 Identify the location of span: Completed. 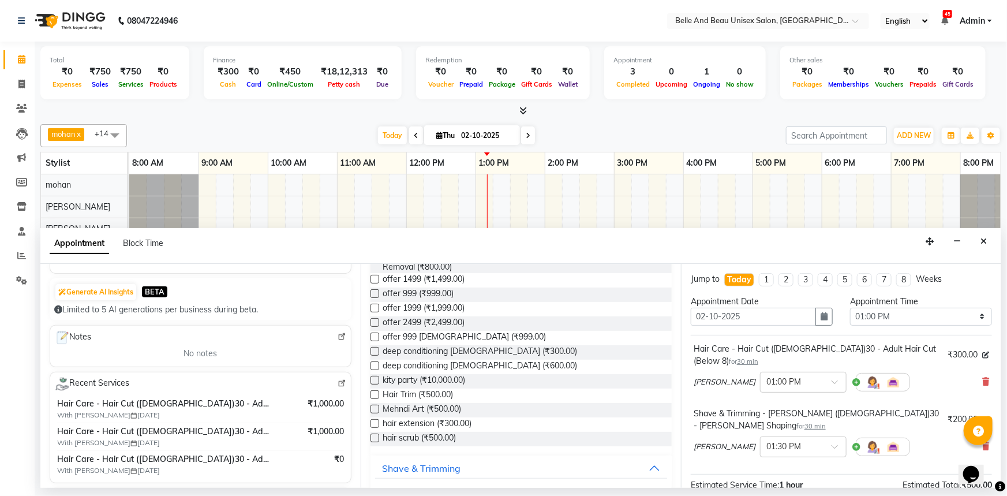
(633, 84).